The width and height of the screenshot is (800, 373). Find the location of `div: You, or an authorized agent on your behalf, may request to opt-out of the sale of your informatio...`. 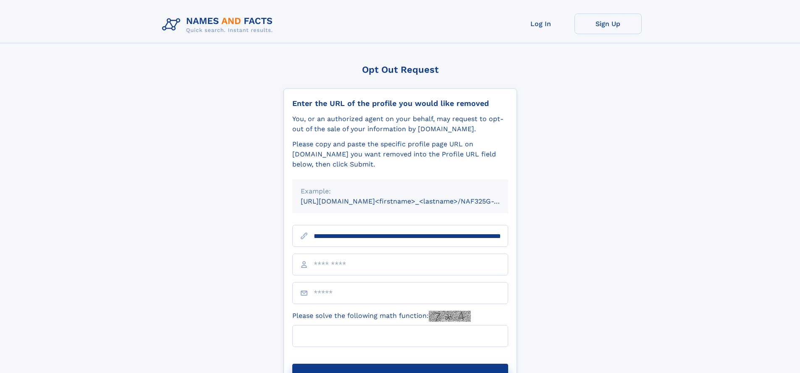

div: You, or an authorized agent on your behalf, may request to opt-out of the sale of your informatio... is located at coordinates (400, 124).